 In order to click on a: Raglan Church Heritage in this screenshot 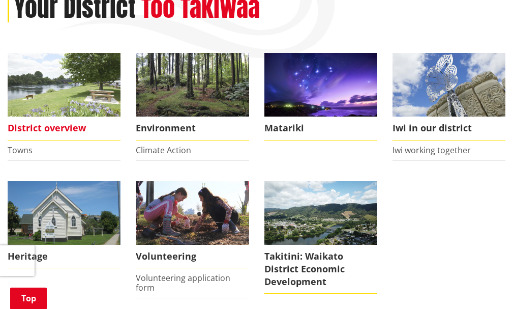, I will do `click(64, 224)`.